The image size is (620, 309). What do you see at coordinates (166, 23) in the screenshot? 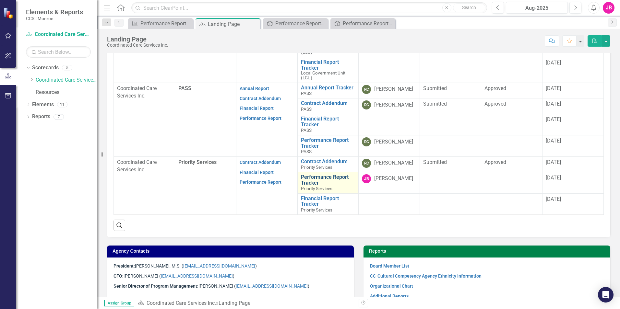
I see `div: Performance Report` at bounding box center [166, 23].